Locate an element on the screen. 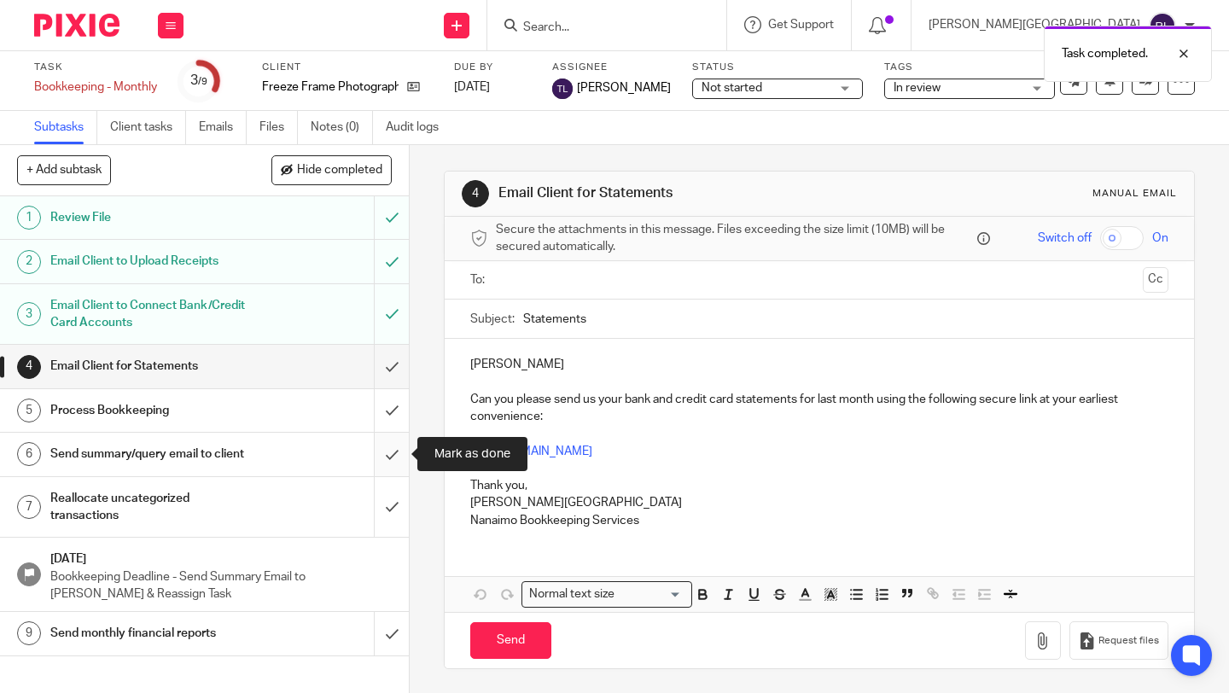  p: Nanaimo Bookkeeping Services is located at coordinates (819, 521).